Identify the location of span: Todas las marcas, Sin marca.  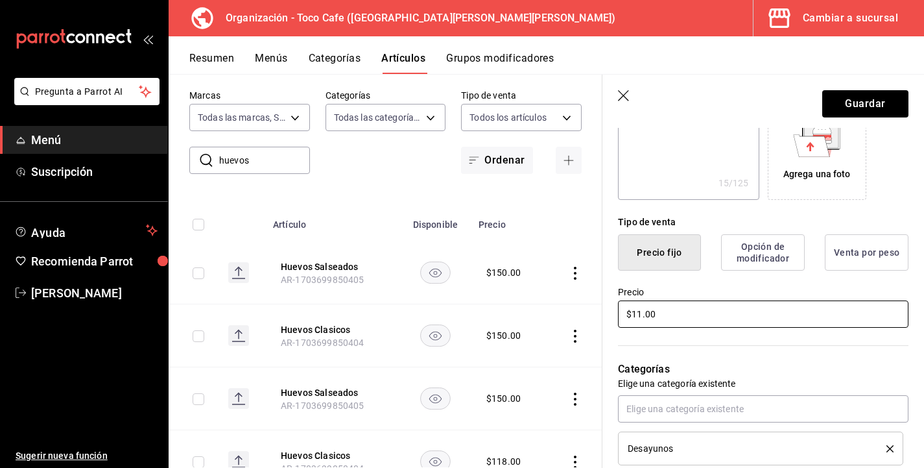
(242, 117).